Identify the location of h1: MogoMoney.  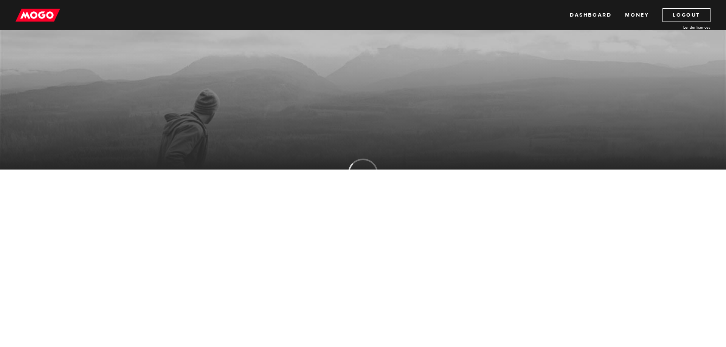
(363, 58).